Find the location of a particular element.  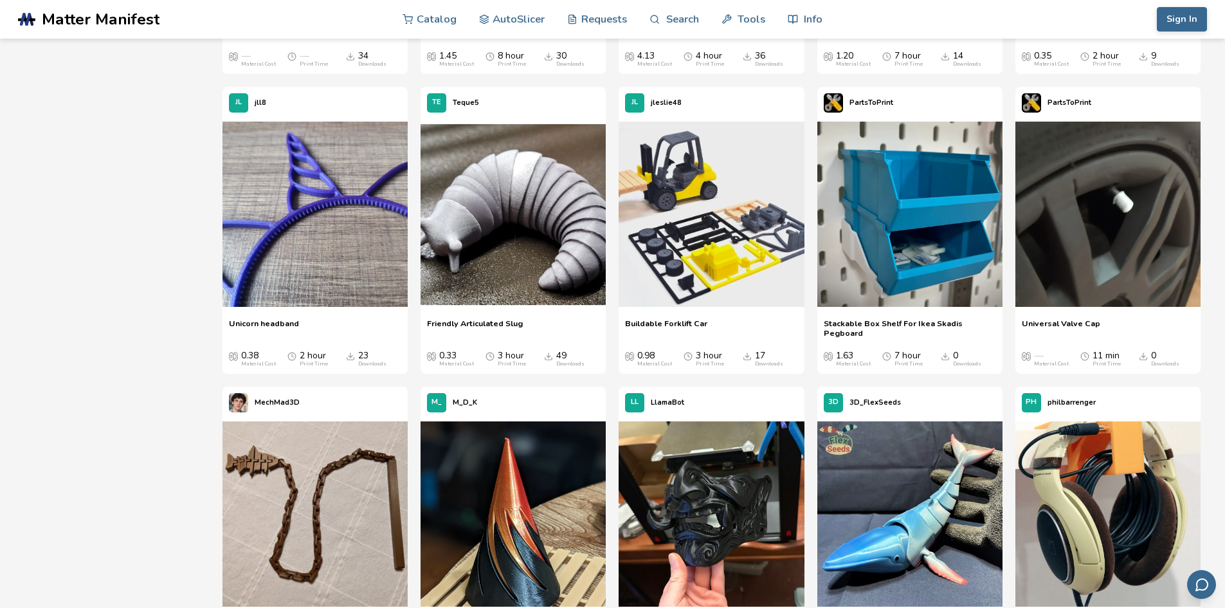

button: Sign In is located at coordinates (1182, 19).